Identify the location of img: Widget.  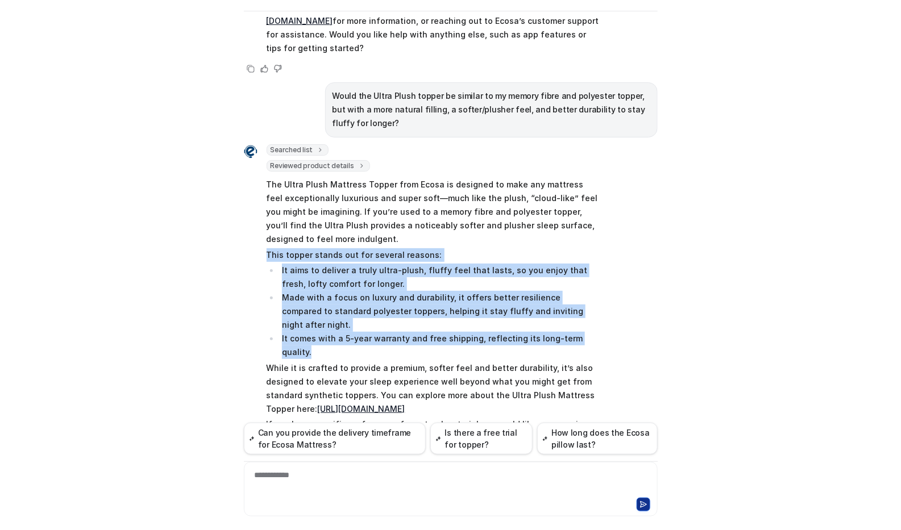
(251, 152).